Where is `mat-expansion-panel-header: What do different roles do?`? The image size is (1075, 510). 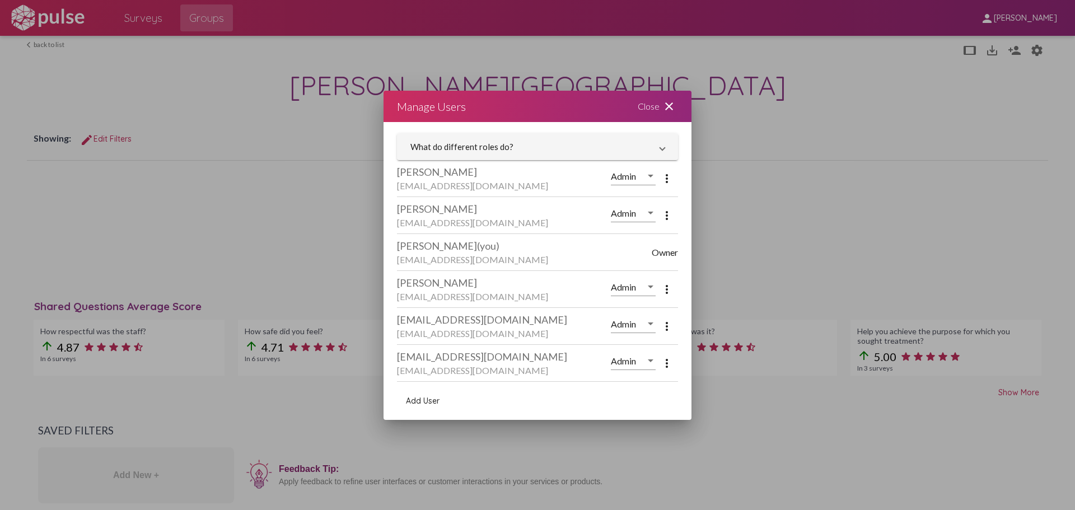
mat-expansion-panel-header: What do different roles do? is located at coordinates (537, 147).